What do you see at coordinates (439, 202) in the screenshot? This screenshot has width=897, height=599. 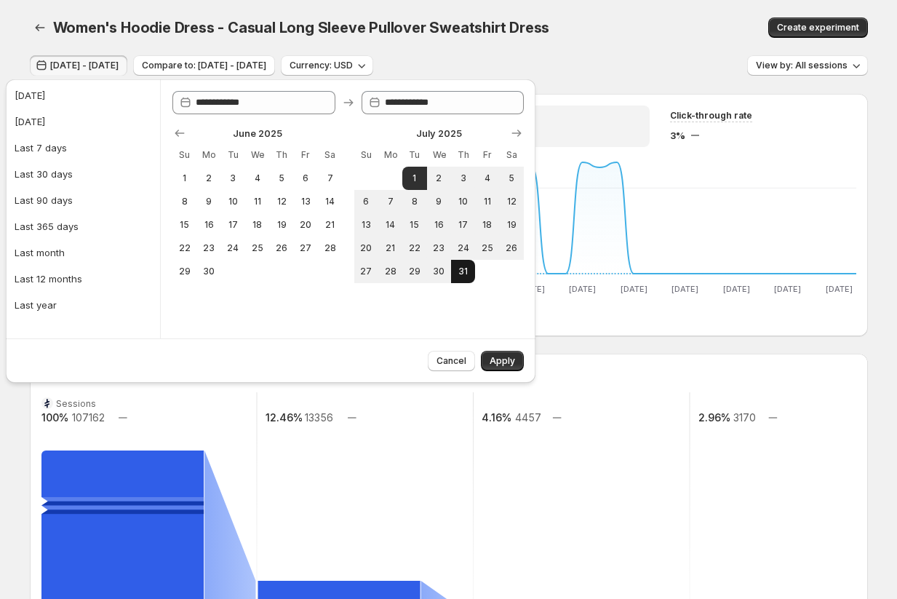 I see `button: Wednesday July 9 2025` at bounding box center [439, 202].